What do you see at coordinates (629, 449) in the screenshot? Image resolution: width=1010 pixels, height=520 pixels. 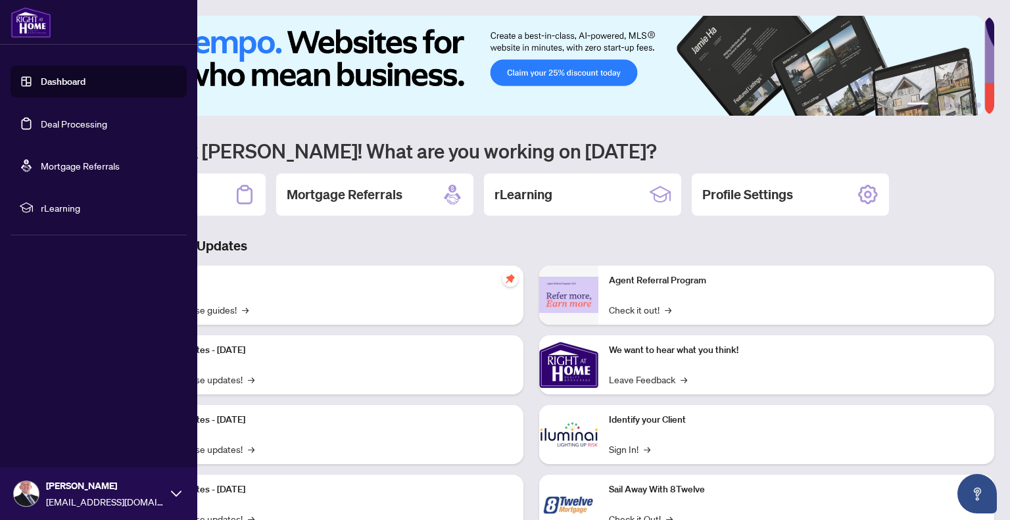 I see `a: Sign In!→` at bounding box center [629, 449].